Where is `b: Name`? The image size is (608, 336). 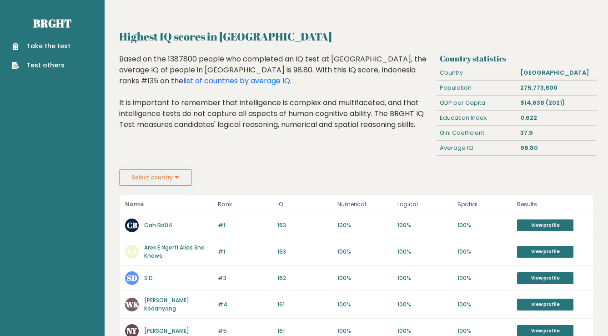 b: Name is located at coordinates (134, 204).